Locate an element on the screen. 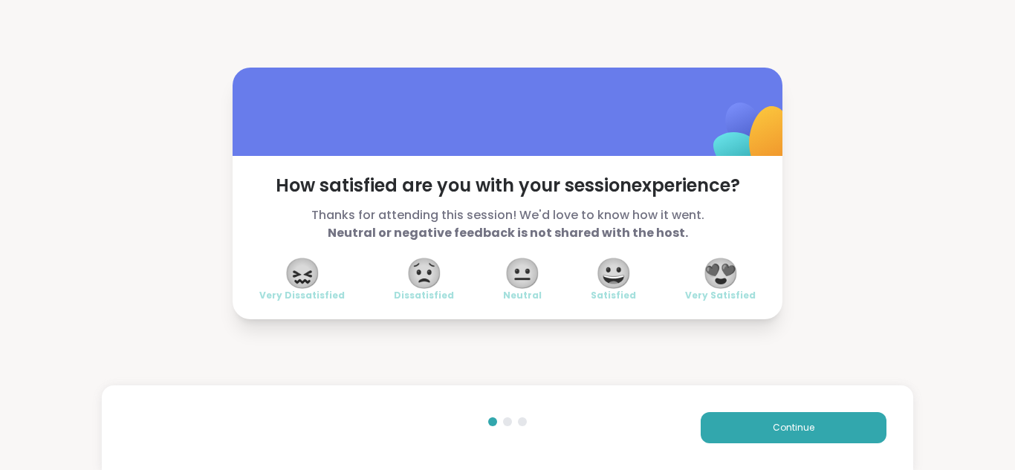 This screenshot has width=1015, height=470. span: Thanks for attending this session! We'd love to know how it went. is located at coordinates (507, 224).